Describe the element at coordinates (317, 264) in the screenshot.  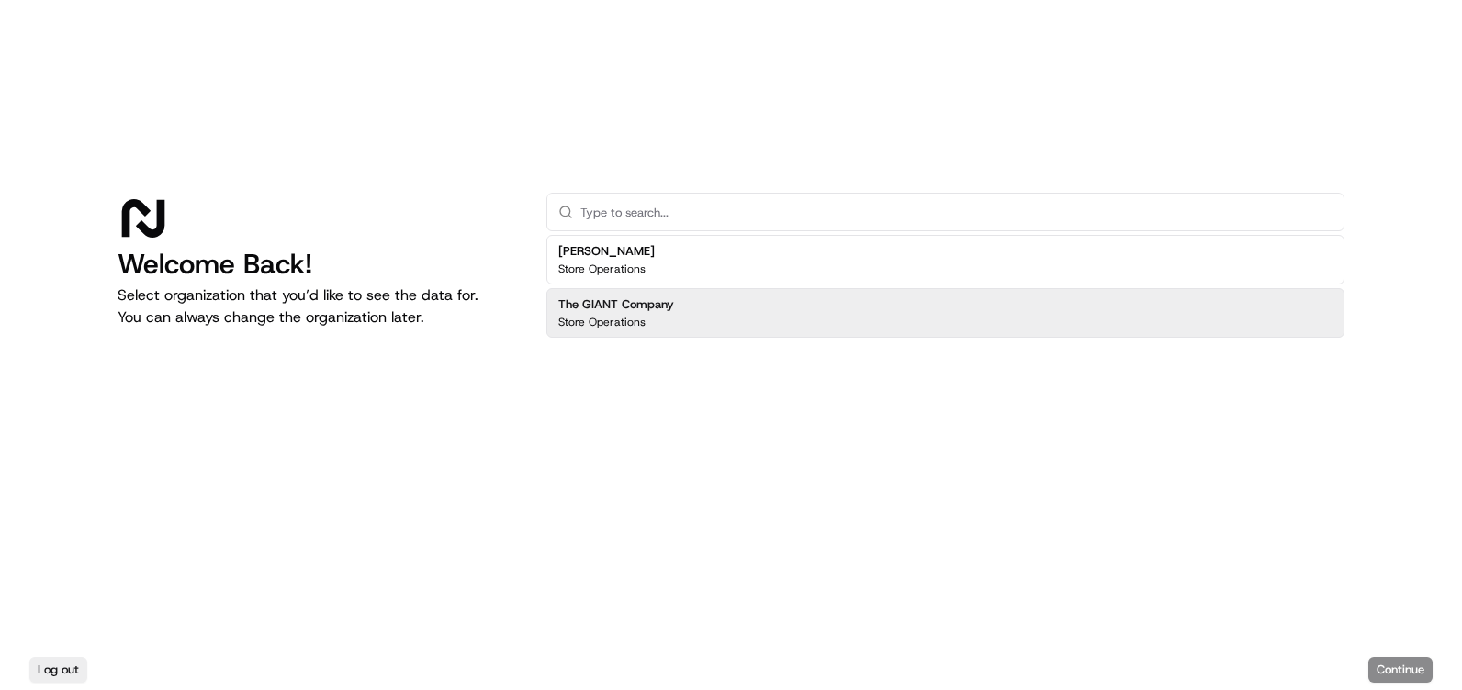
I see `h1: Welcome Back!` at that location.